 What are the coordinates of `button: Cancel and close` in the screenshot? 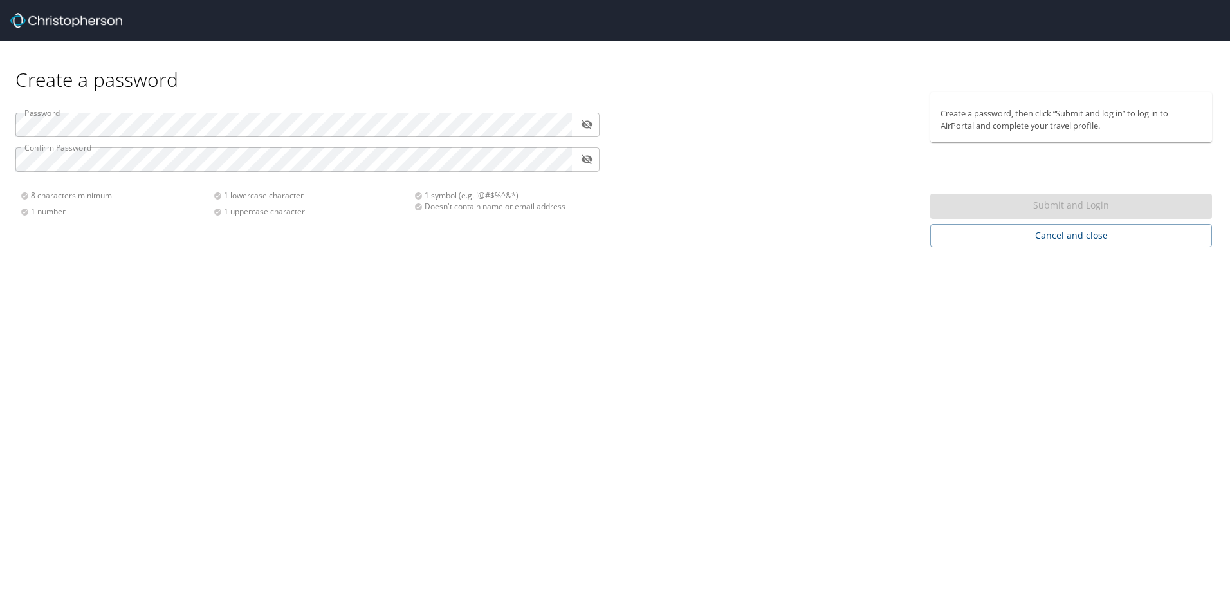 It's located at (1071, 235).